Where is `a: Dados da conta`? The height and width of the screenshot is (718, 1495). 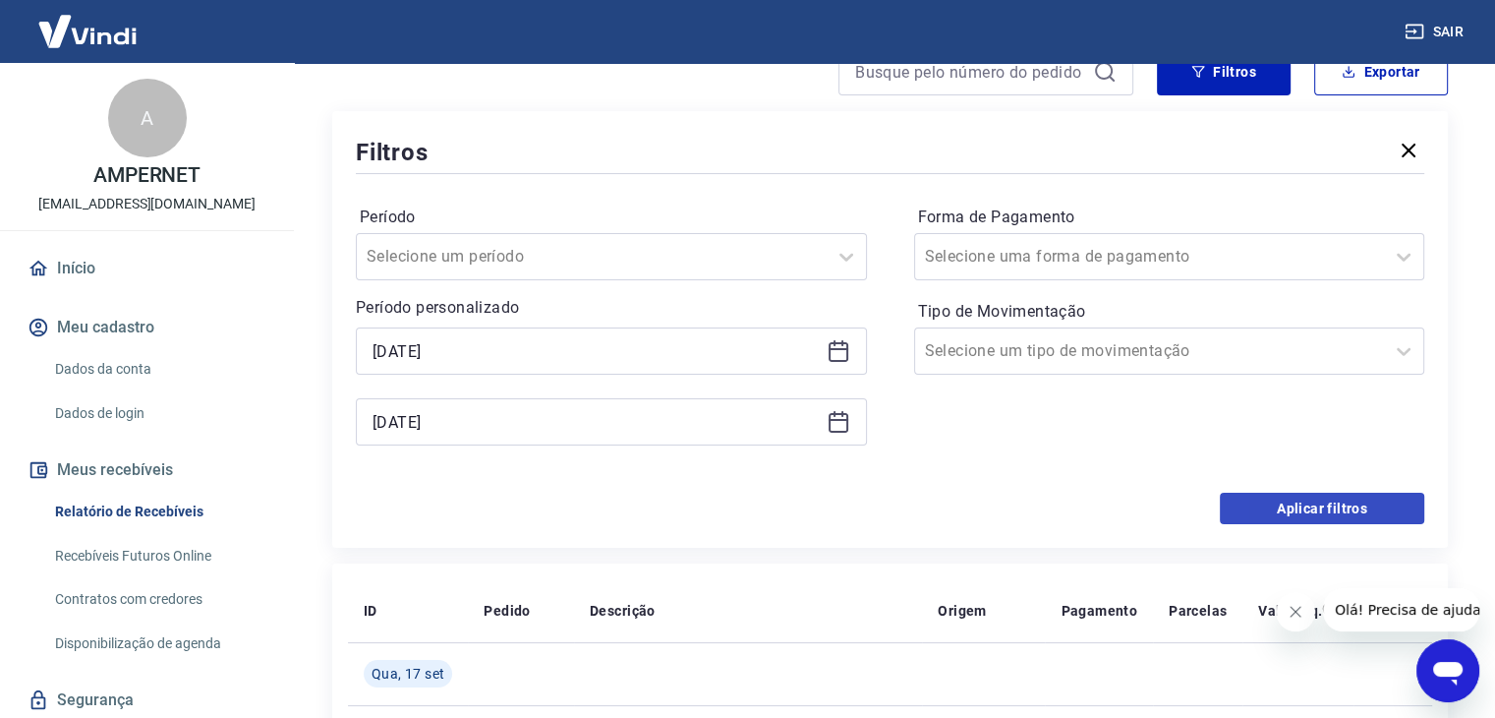 a: Dados da conta is located at coordinates (158, 369).